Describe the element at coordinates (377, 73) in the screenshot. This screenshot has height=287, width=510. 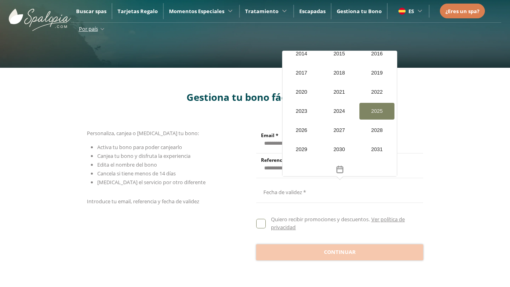
I see `div: 2019` at that location.